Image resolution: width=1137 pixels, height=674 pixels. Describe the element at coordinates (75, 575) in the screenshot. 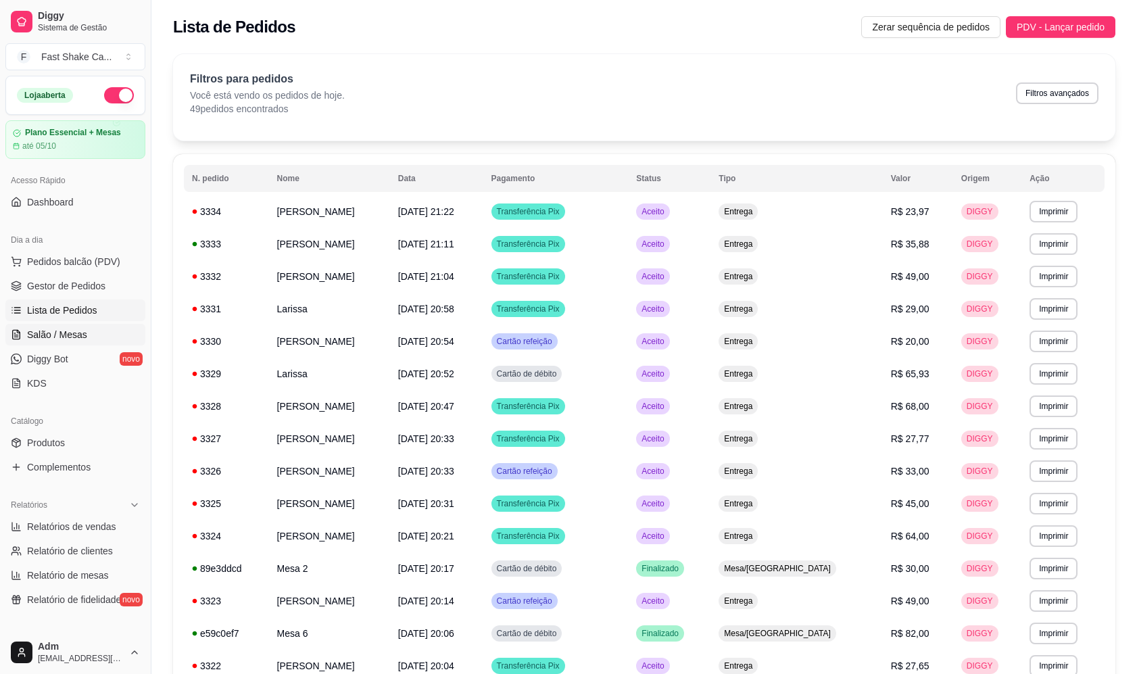

I see `a: Relatório de mesas` at that location.